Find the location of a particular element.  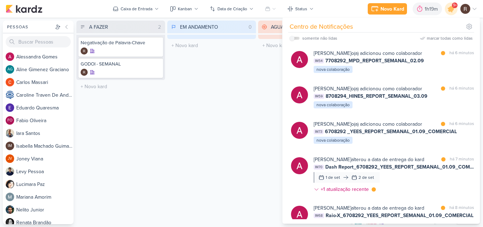

span: 8708294_HINES_REPORT_SEMANAL_03.09 is located at coordinates (376, 96).